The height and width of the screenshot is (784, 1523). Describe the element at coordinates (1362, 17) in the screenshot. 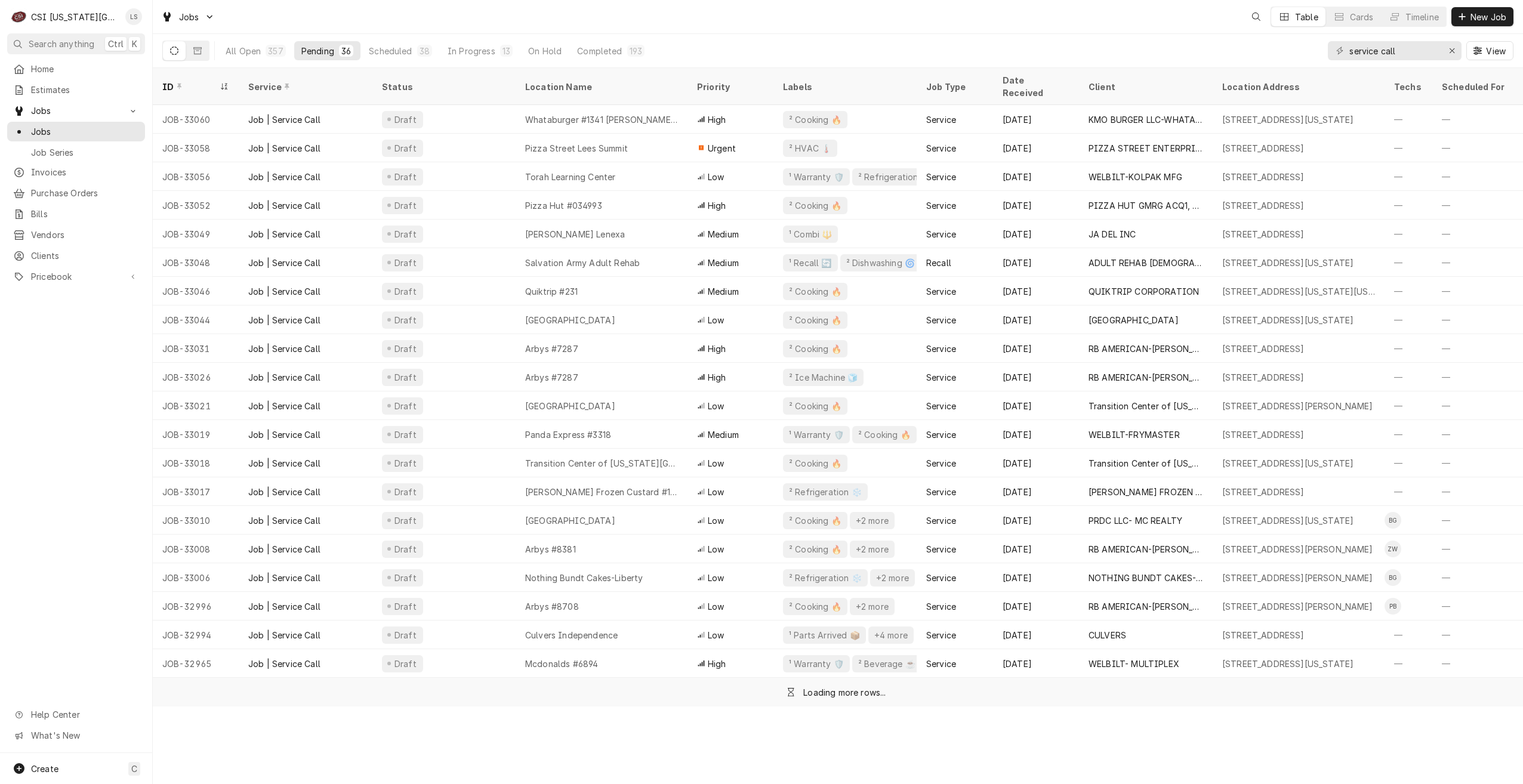

I see `div: Cards` at that location.